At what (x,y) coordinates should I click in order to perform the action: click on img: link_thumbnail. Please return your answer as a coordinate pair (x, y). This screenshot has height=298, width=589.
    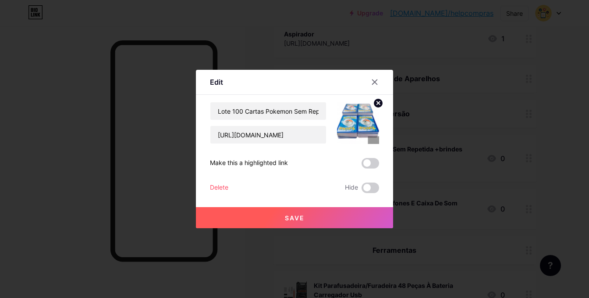
    Looking at the image, I should click on (358, 123).